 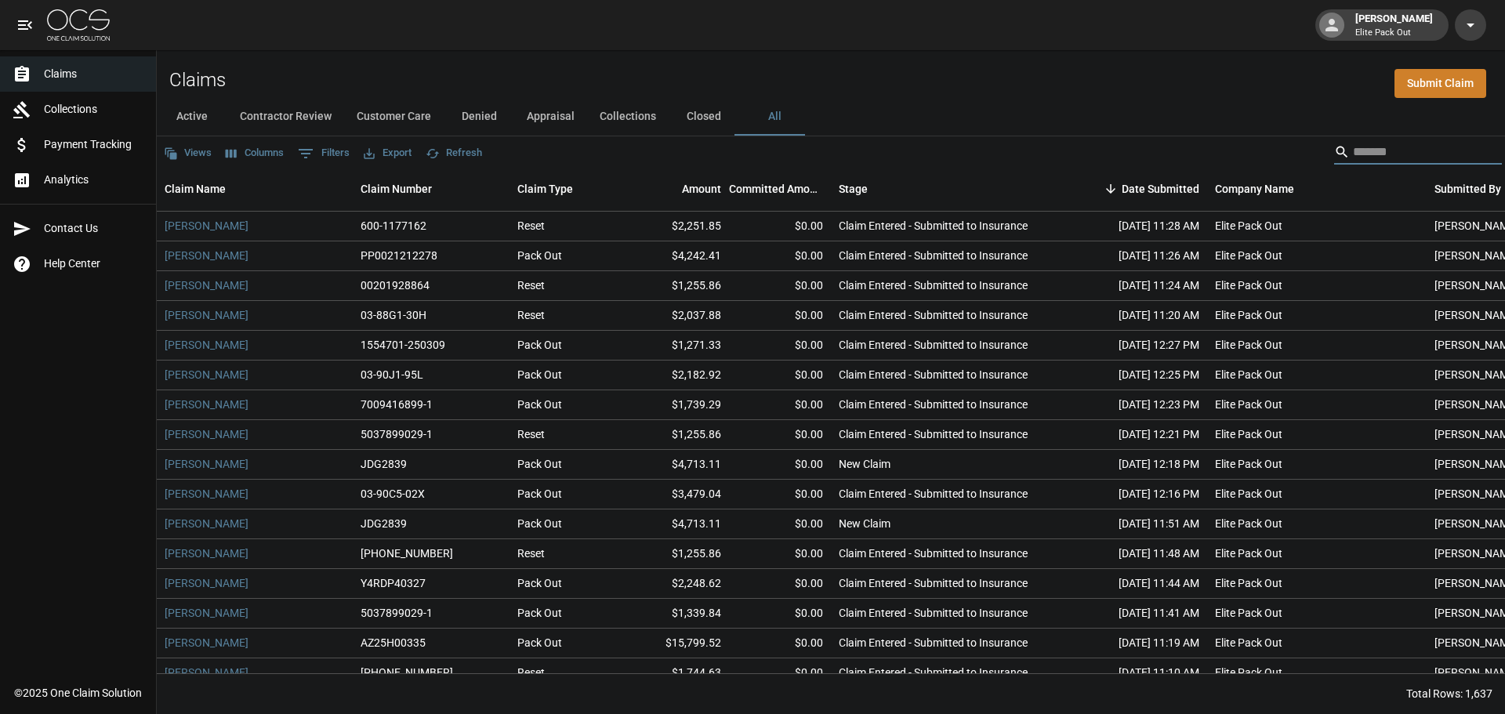 What do you see at coordinates (393, 643) in the screenshot?
I see `div: AZ25H00335` at bounding box center [393, 643].